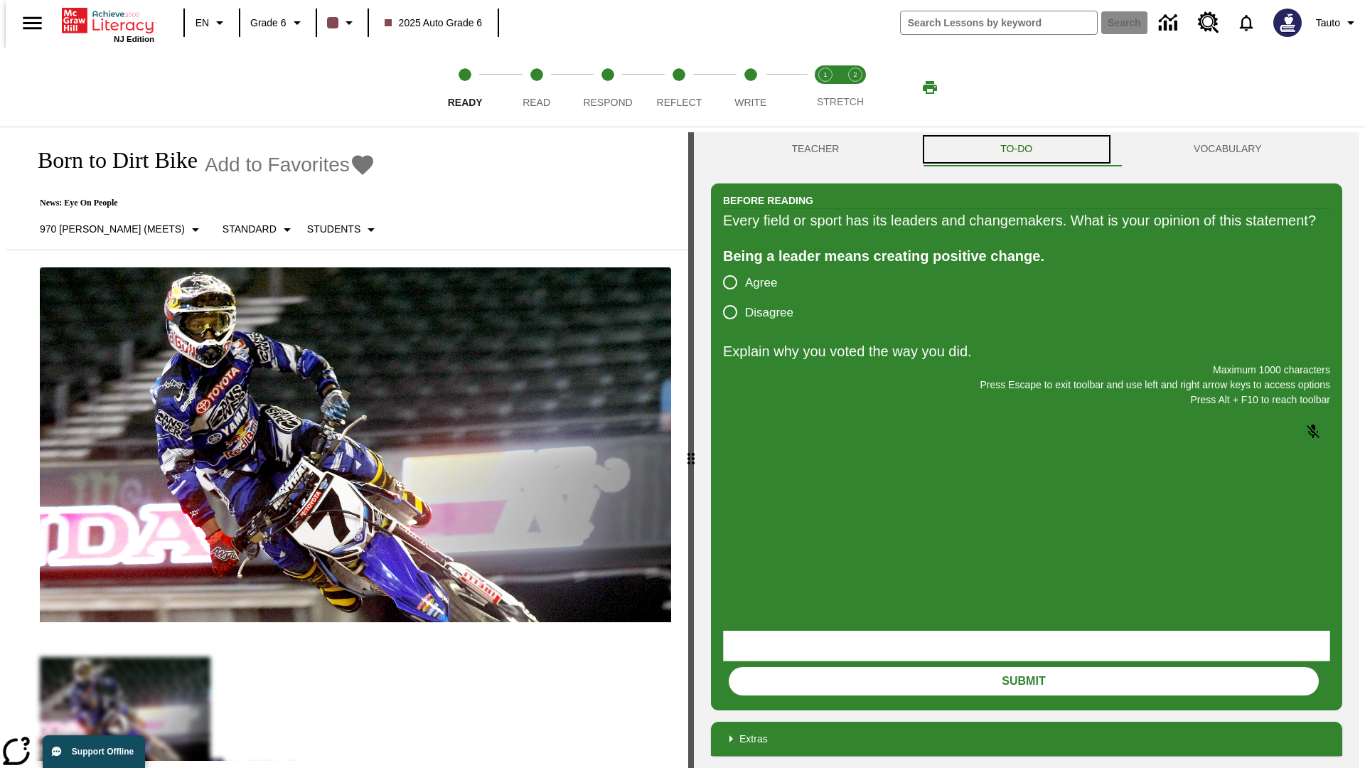  I want to click on div: Instructional Panel Tabs, so click(1027, 149).